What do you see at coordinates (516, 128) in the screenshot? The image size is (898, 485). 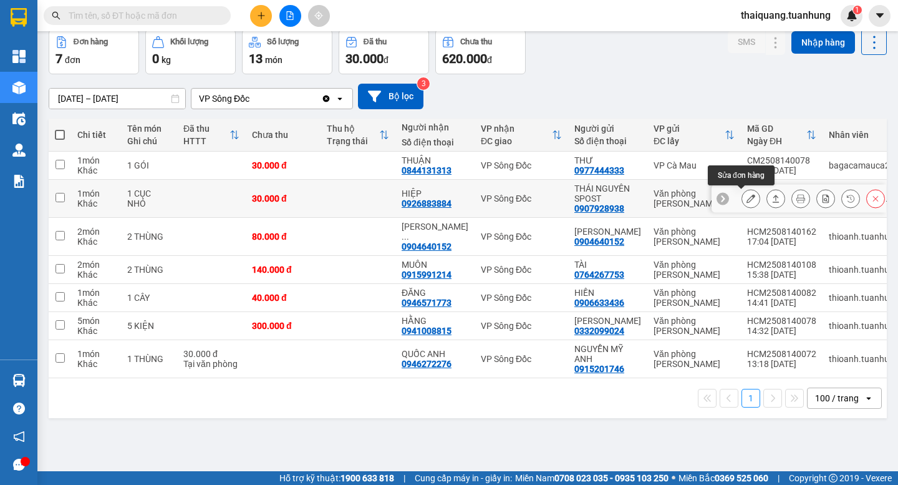 I see `div: VP nhận` at bounding box center [516, 128].